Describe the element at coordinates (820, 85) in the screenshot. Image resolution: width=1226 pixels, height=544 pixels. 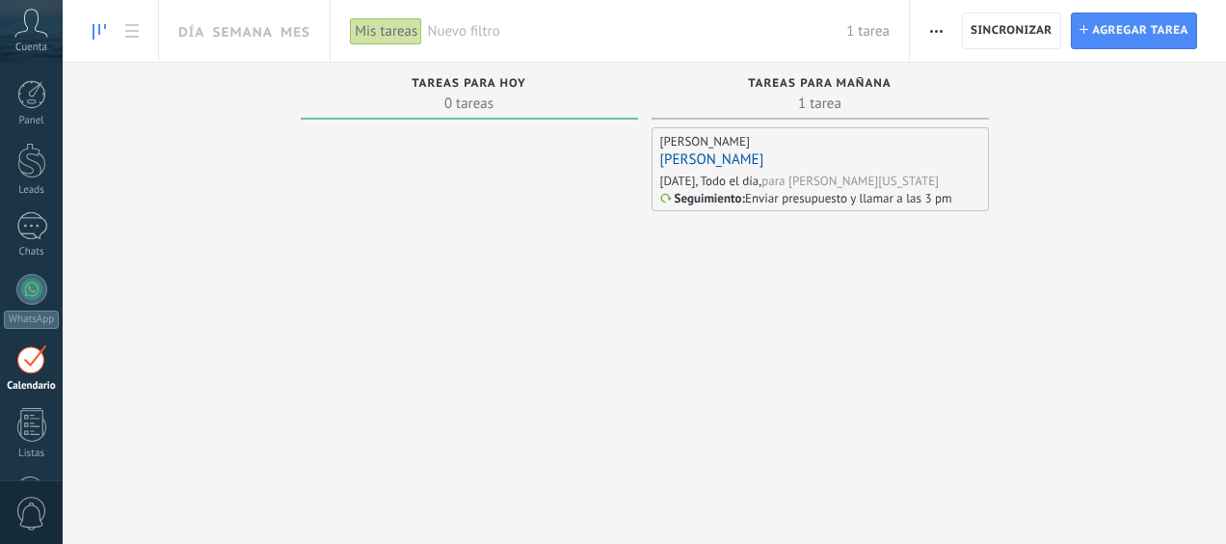
I see `div: Tareas para mañana` at that location.